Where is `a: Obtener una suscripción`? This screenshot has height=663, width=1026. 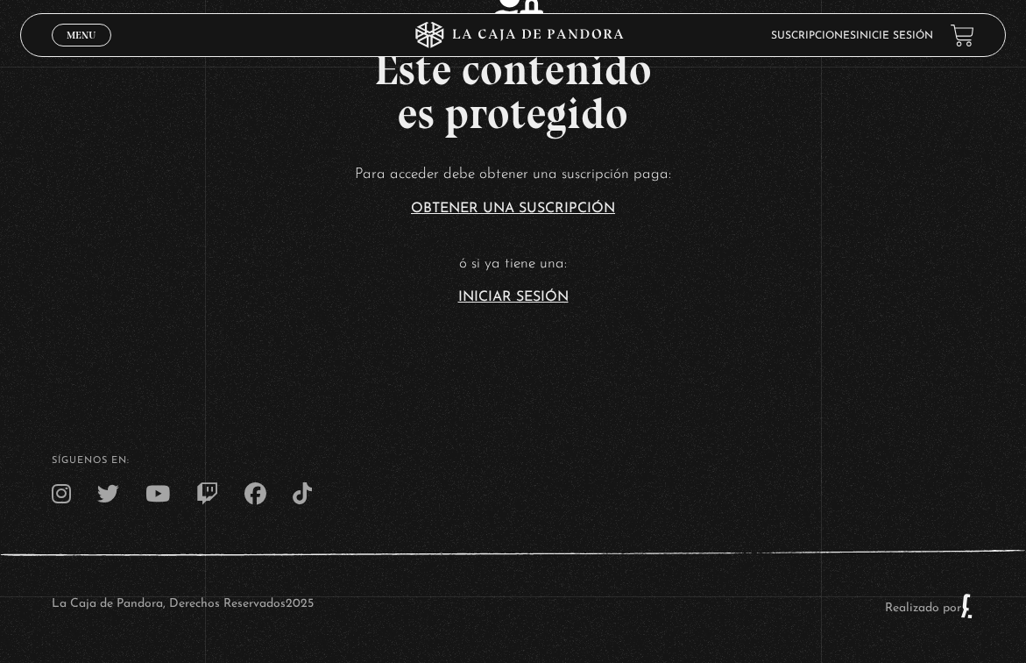 a: Obtener una suscripción is located at coordinates (513, 209).